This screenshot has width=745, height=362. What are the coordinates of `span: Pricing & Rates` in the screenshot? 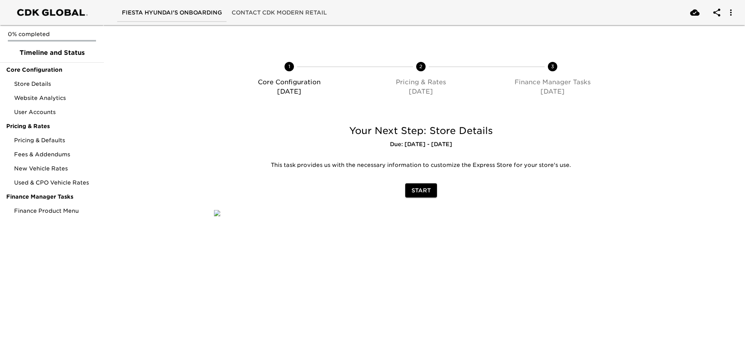 It's located at (52, 126).